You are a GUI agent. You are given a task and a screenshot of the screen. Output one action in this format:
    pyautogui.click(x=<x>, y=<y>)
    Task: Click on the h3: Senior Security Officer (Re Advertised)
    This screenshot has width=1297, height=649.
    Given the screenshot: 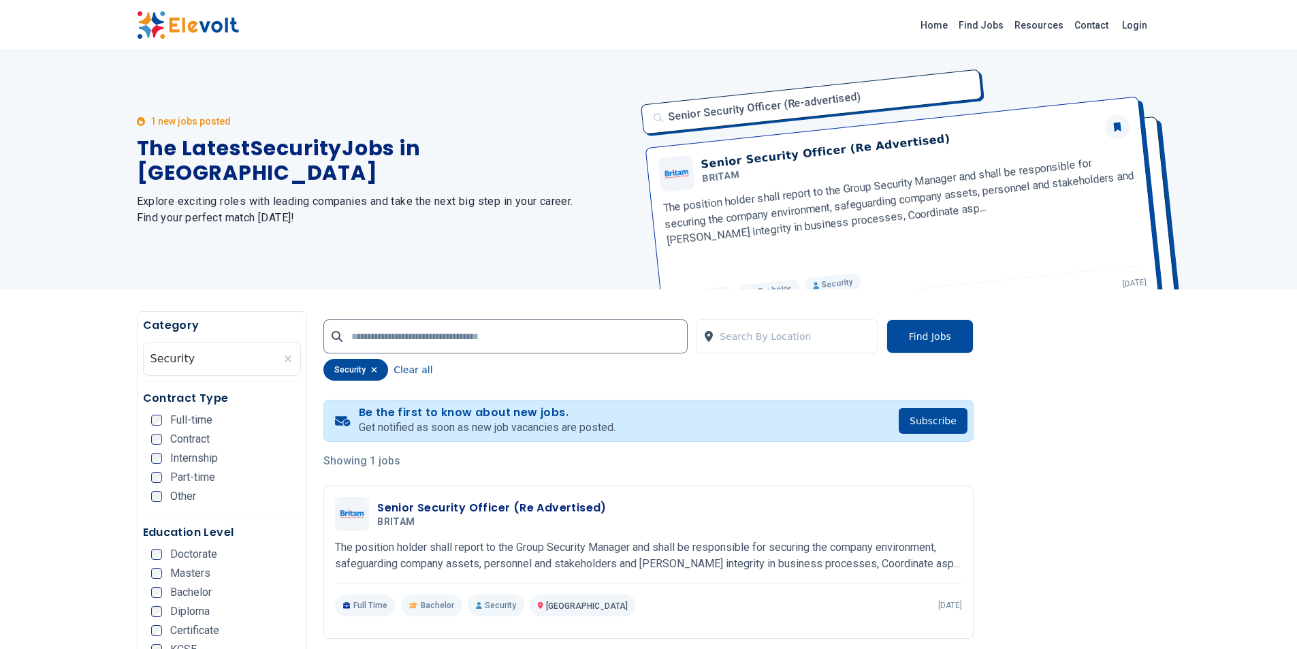 What is the action you would take?
    pyautogui.click(x=491, y=508)
    